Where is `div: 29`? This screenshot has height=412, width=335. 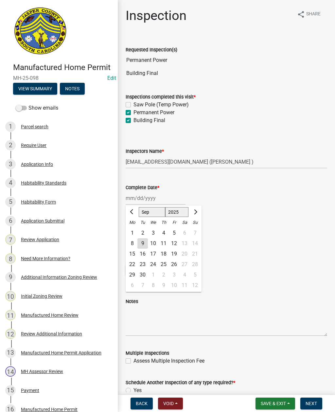
div: 29 is located at coordinates (132, 275).